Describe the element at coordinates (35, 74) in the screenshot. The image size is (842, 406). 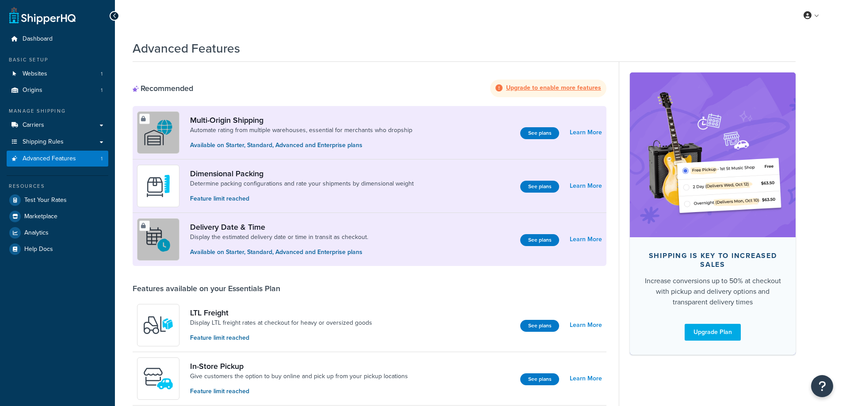
I see `span: Websites` at that location.